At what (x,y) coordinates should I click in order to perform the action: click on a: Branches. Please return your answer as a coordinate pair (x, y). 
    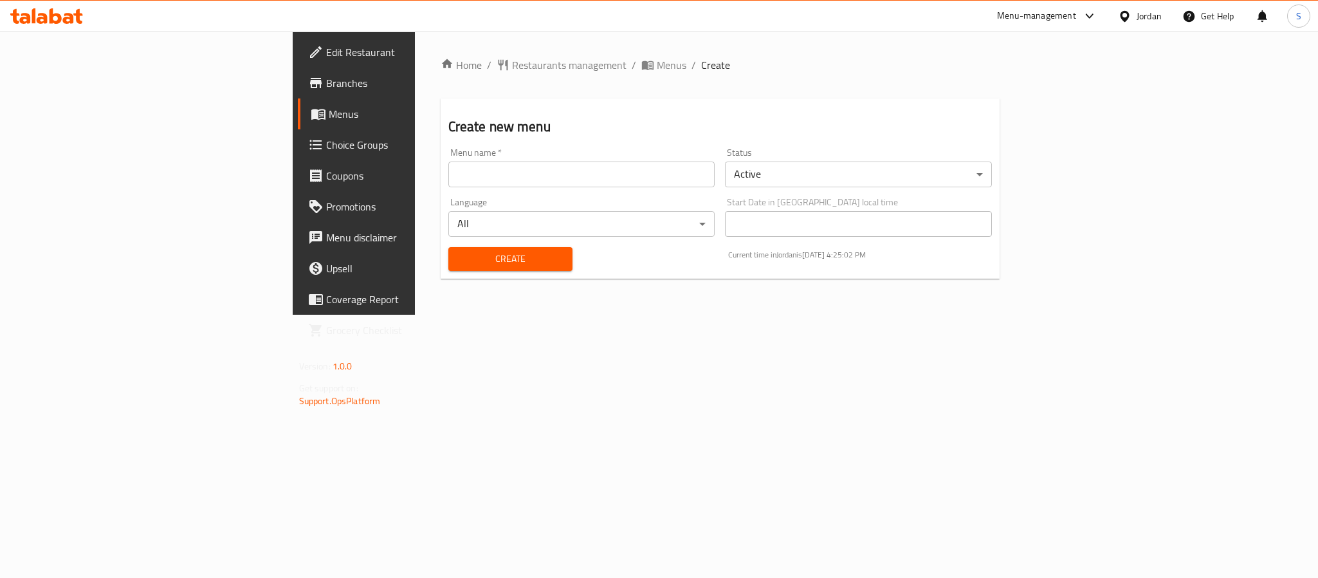
    Looking at the image, I should click on (405, 83).